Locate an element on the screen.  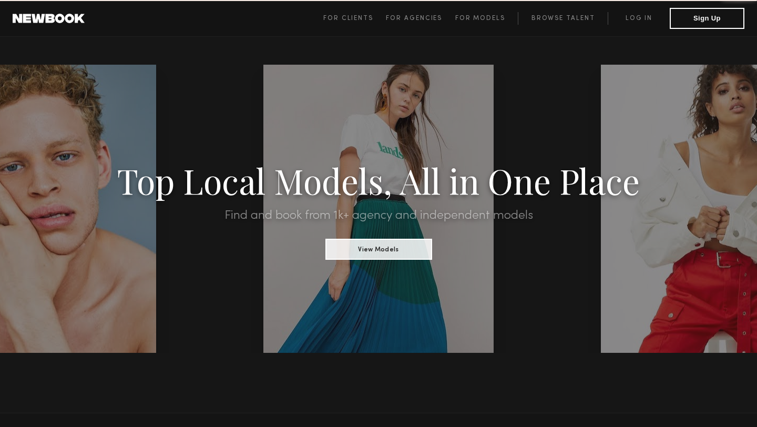
h1: Top Local Models, All in One Place is located at coordinates (379, 180).